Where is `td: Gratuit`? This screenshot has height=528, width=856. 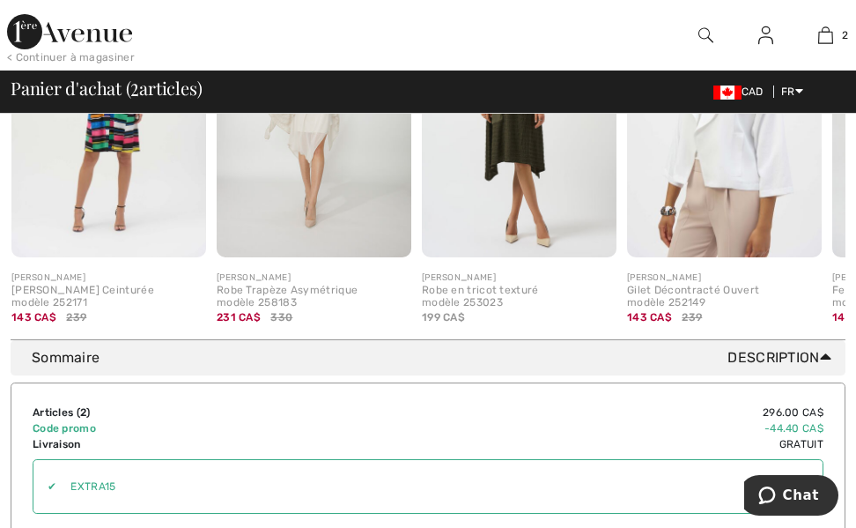 td: Gratuit is located at coordinates (572, 444).